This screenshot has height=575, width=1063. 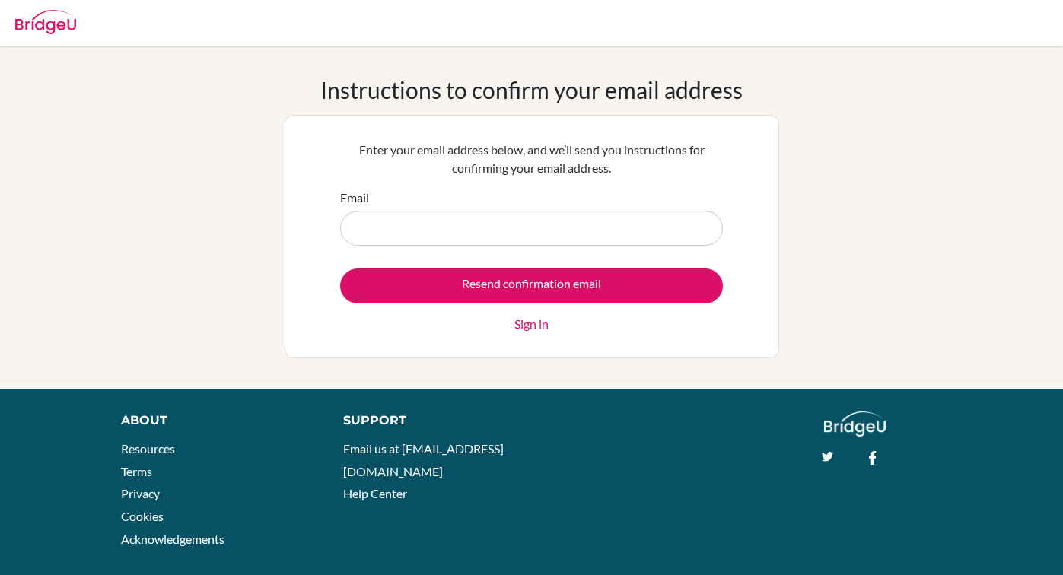 I want to click on h1: Instructions to confirm your email address, so click(x=531, y=90).